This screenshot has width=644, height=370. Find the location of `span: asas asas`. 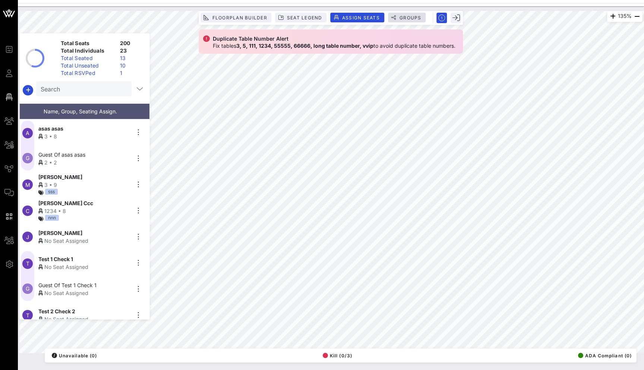

span: asas asas is located at coordinates (51, 128).